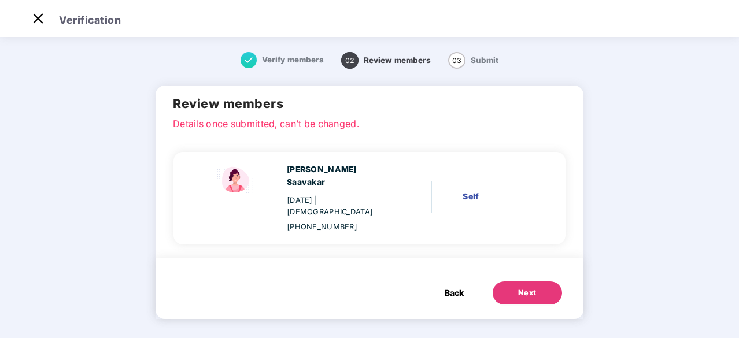 The image size is (739, 338). I want to click on div: Next, so click(527, 293).